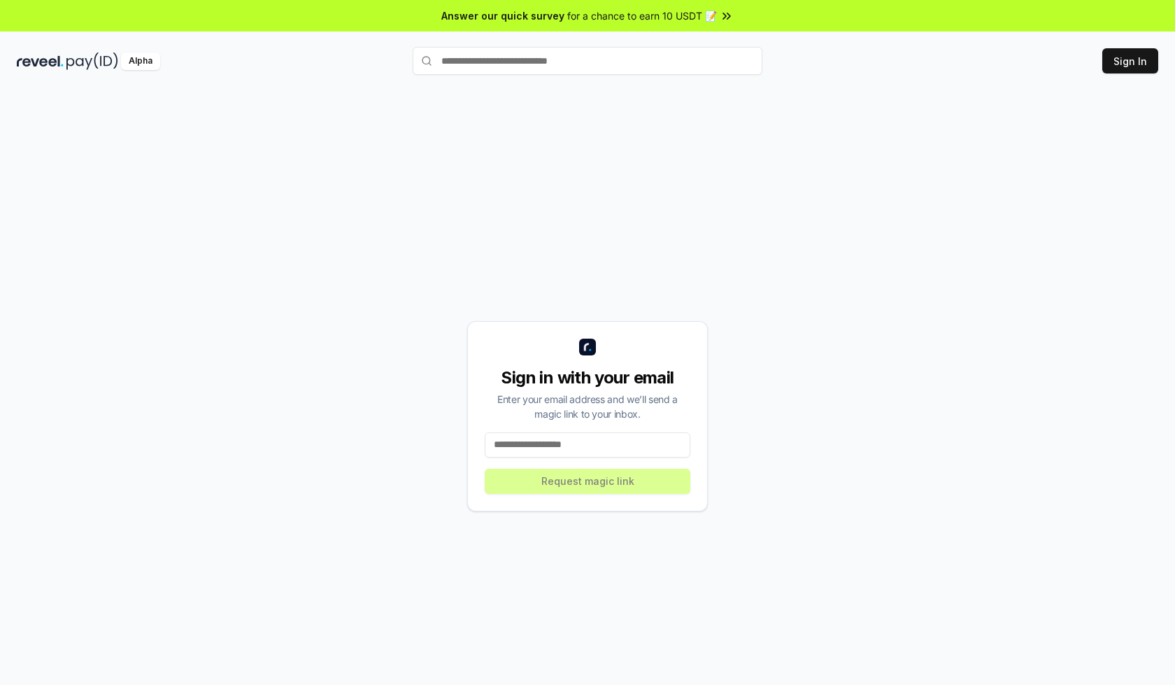 The height and width of the screenshot is (685, 1175). Describe the element at coordinates (503, 15) in the screenshot. I see `span: Answer our quick survey` at that location.